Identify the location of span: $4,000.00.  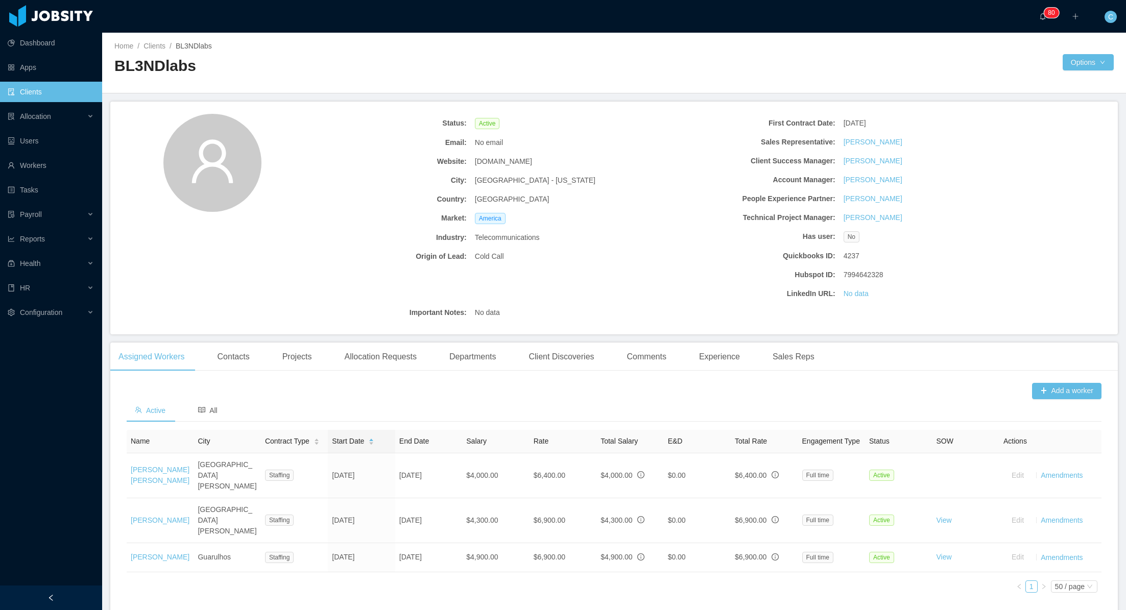
(616, 475).